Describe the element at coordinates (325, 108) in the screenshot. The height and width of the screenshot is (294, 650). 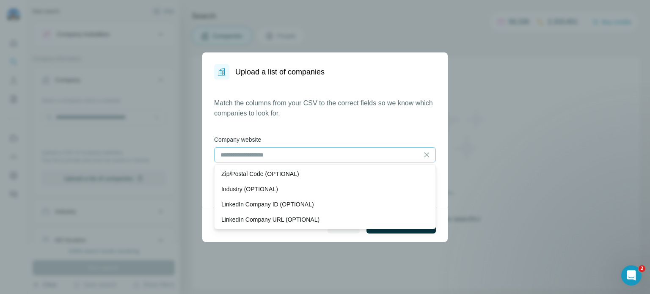
I see `p: Match the columns from your CSV to the correct fields so we know which companies to look for.` at that location.